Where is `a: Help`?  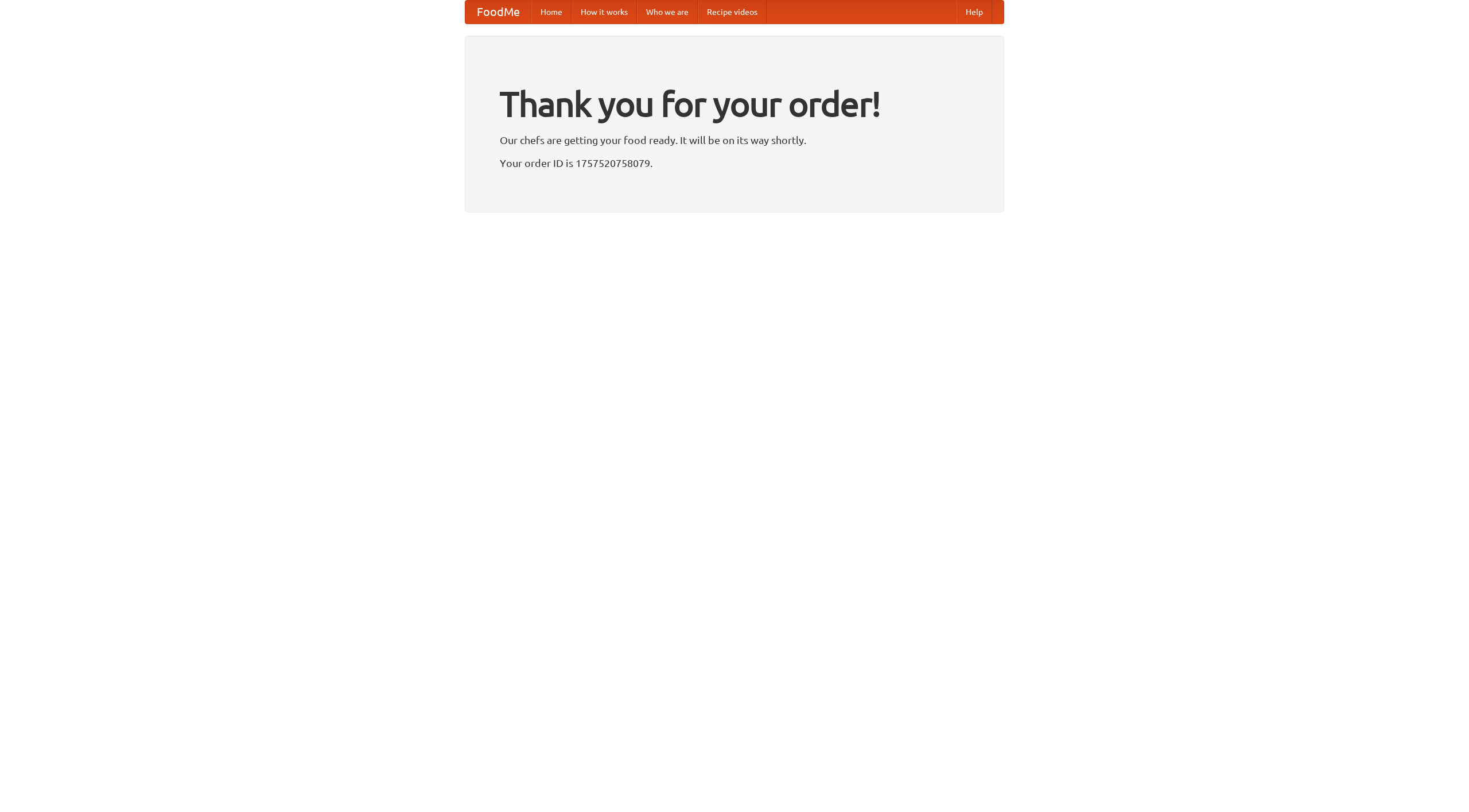
a: Help is located at coordinates (974, 12).